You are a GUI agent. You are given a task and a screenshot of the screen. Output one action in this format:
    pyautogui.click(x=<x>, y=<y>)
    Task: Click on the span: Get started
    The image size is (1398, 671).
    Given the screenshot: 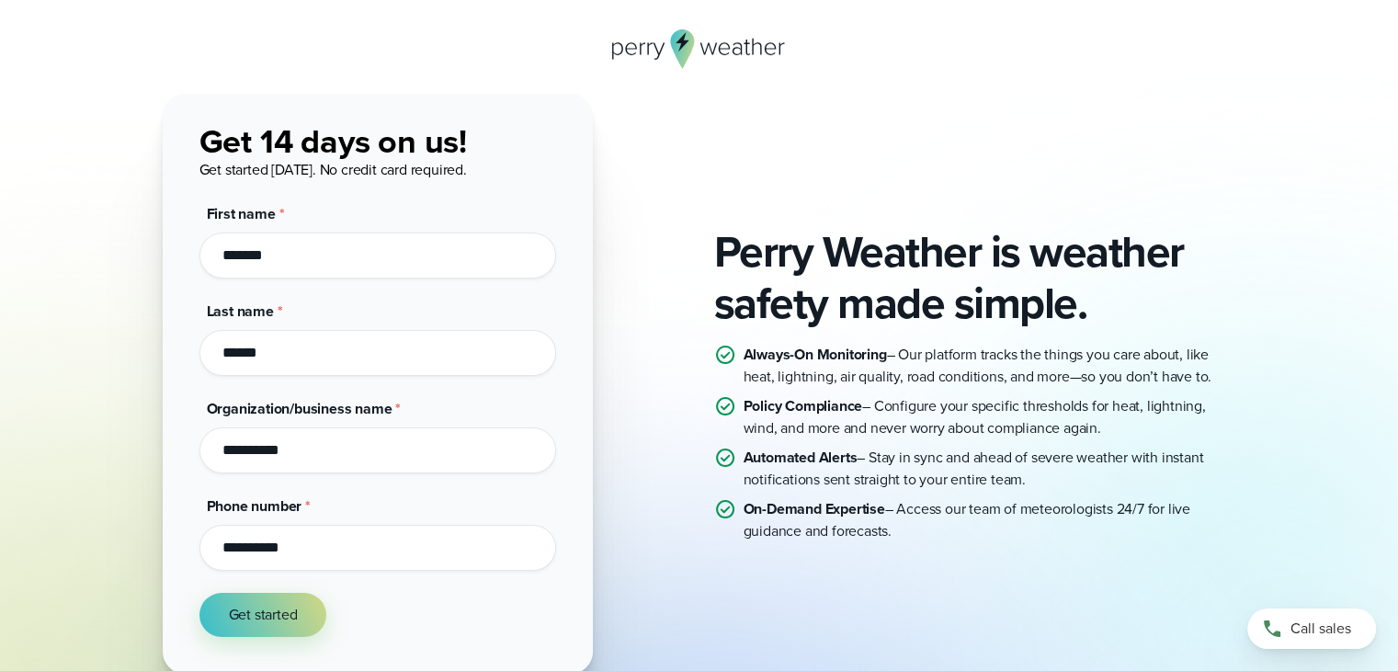 What is the action you would take?
    pyautogui.click(x=263, y=615)
    